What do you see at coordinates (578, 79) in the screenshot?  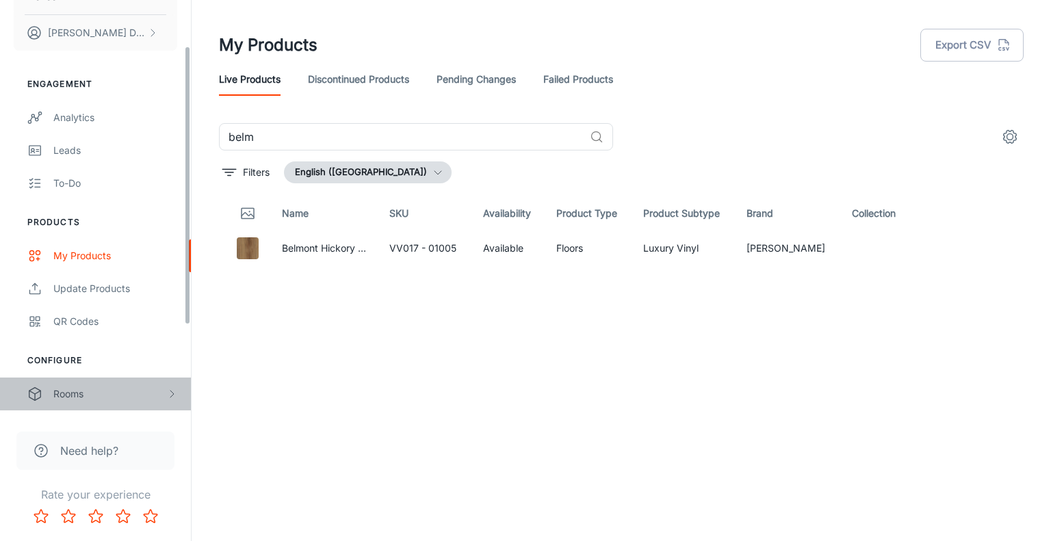 I see `a: Failed Products` at bounding box center [578, 79].